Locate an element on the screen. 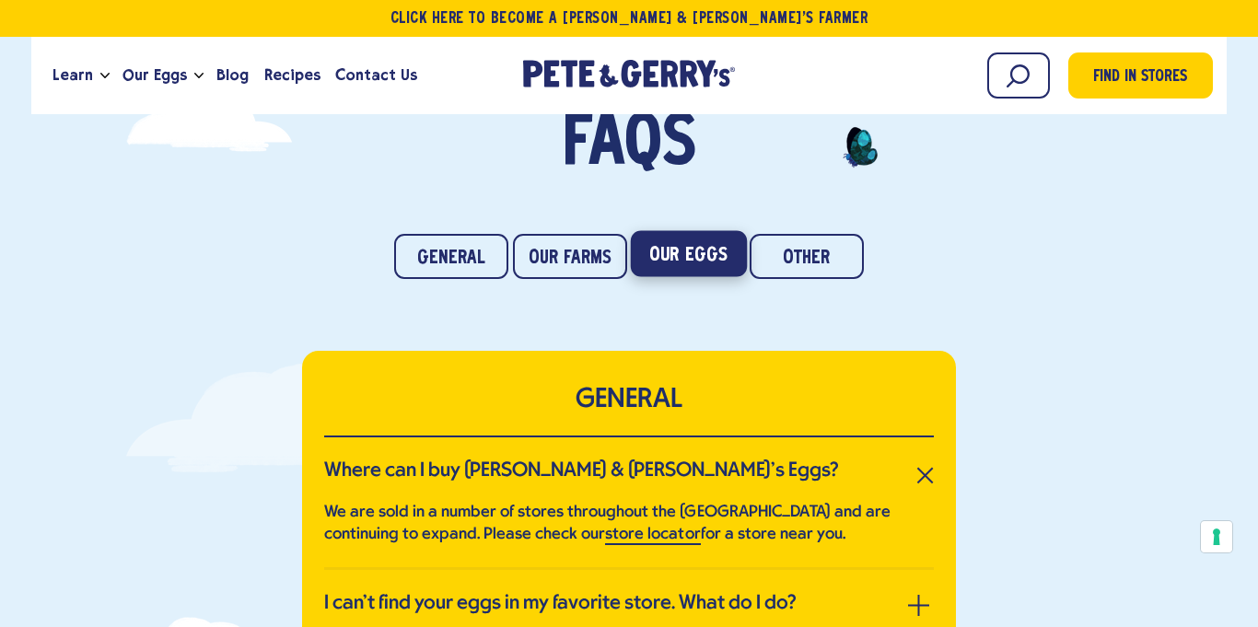 Image resolution: width=1258 pixels, height=627 pixels. span: Contact Us is located at coordinates (376, 75).